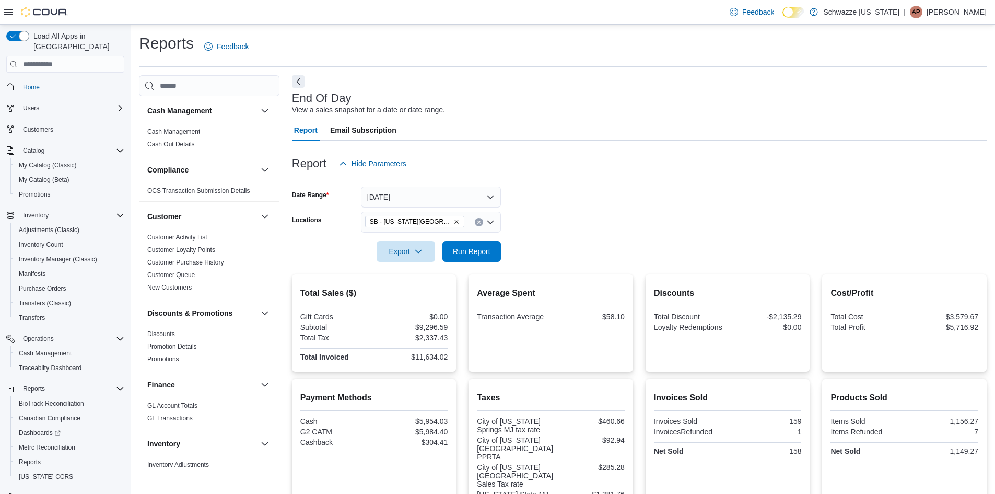 The height and width of the screenshot is (494, 995). I want to click on h2: Cost/Profit, so click(904, 293).